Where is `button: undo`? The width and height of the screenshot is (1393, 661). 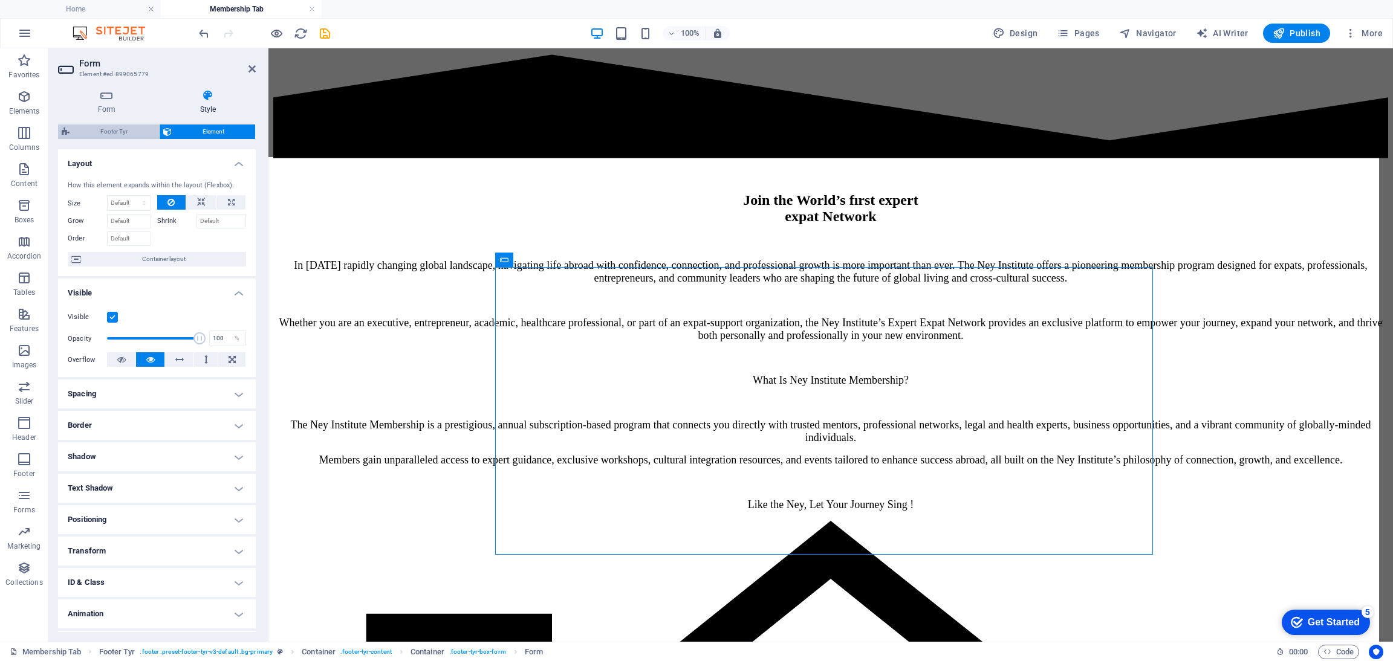
button: undo is located at coordinates (204, 33).